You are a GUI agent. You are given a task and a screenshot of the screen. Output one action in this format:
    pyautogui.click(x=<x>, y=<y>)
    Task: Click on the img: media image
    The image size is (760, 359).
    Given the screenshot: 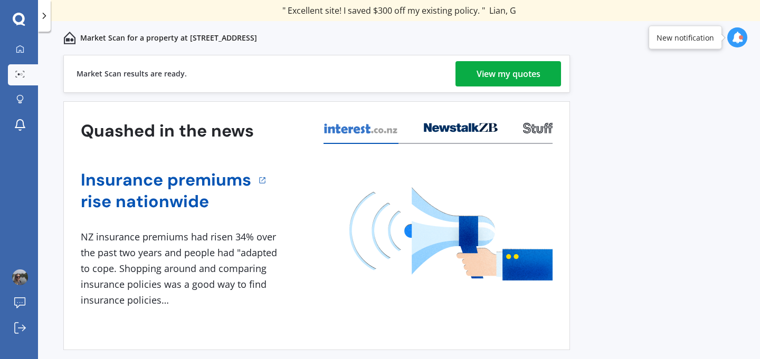 What is the action you would take?
    pyautogui.click(x=451, y=234)
    